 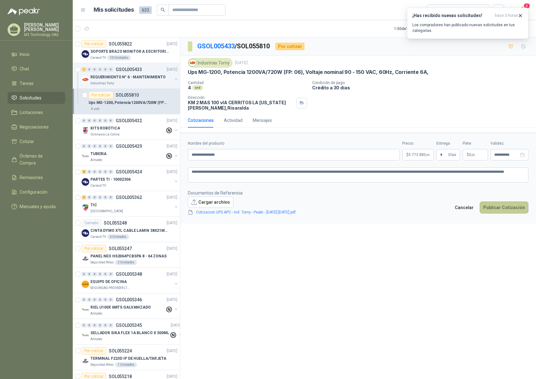 What do you see at coordinates (115, 223) in the screenshot?
I see `p: SOL055248` at bounding box center [115, 223].